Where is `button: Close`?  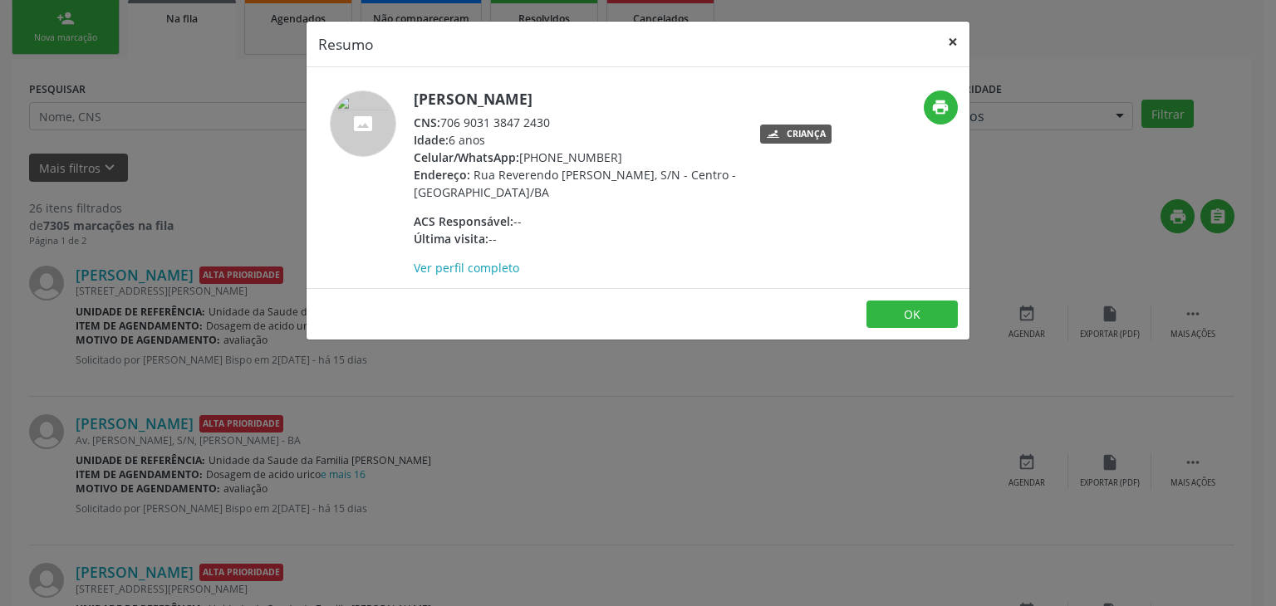 button: Close is located at coordinates (953, 42).